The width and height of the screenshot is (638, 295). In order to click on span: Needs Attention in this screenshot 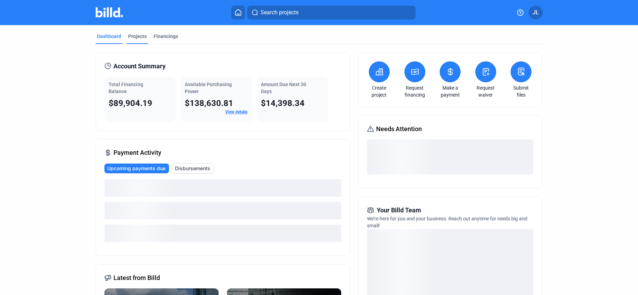, I will do `click(399, 129)`.